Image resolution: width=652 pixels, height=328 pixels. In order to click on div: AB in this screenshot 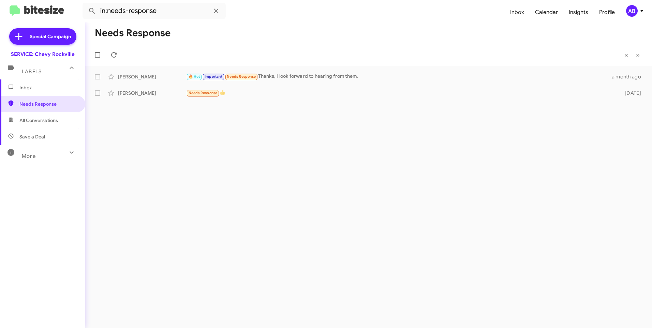, I will do `click(632, 11)`.